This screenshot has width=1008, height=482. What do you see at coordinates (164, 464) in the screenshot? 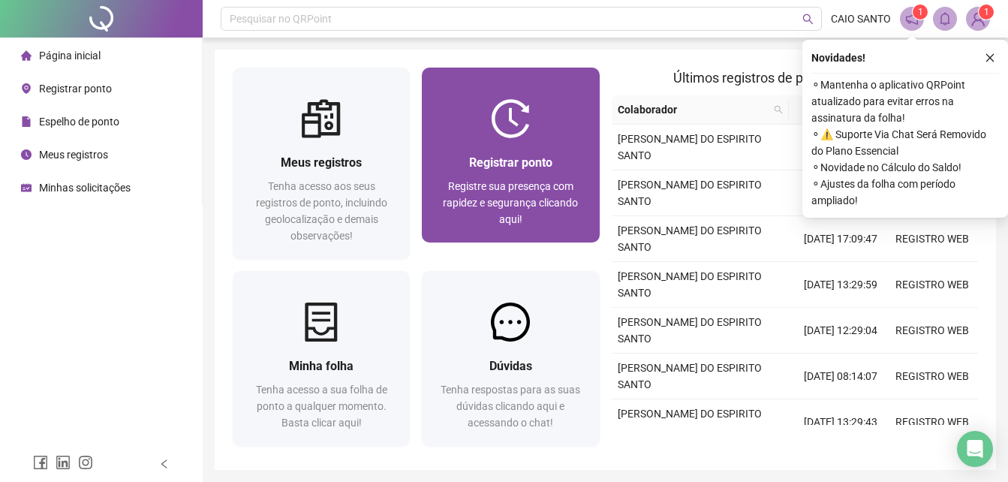
I see `span: left` at bounding box center [164, 464].